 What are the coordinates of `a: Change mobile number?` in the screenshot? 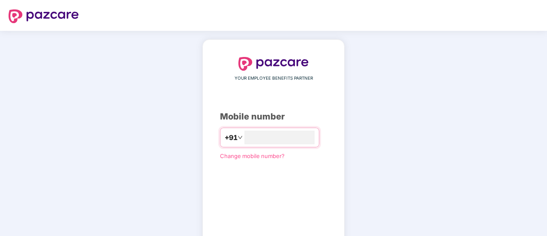 It's located at (252, 156).